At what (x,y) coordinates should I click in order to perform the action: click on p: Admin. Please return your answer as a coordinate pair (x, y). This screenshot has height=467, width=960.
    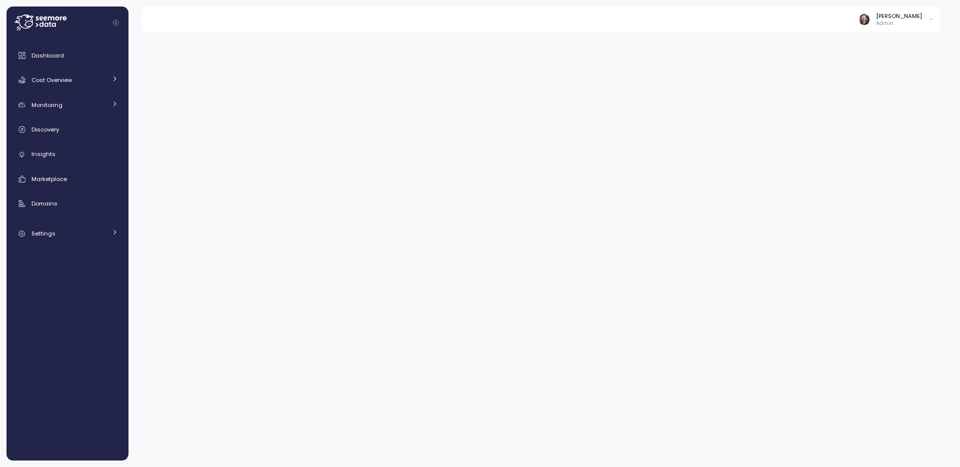
    Looking at the image, I should click on (899, 24).